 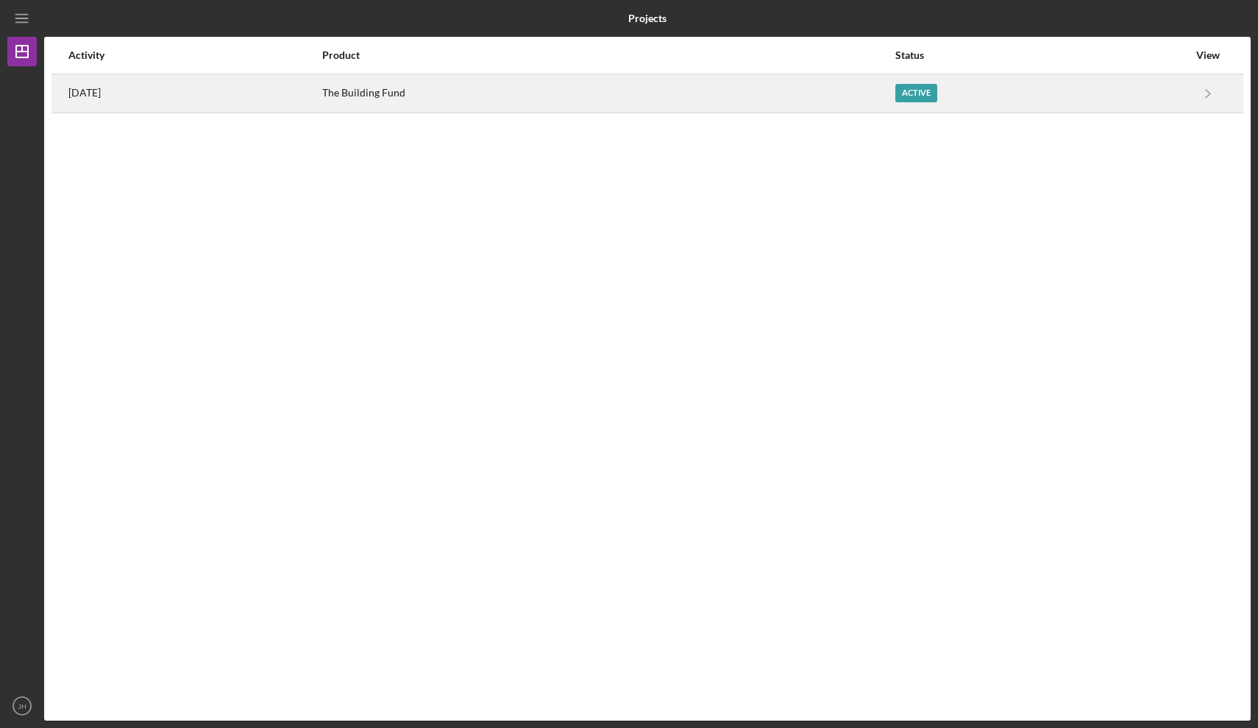 I want to click on div: The Building Fund, so click(x=608, y=93).